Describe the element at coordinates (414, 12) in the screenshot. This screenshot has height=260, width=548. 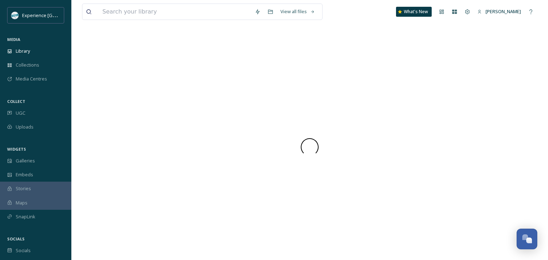
I see `a: What's New` at that location.